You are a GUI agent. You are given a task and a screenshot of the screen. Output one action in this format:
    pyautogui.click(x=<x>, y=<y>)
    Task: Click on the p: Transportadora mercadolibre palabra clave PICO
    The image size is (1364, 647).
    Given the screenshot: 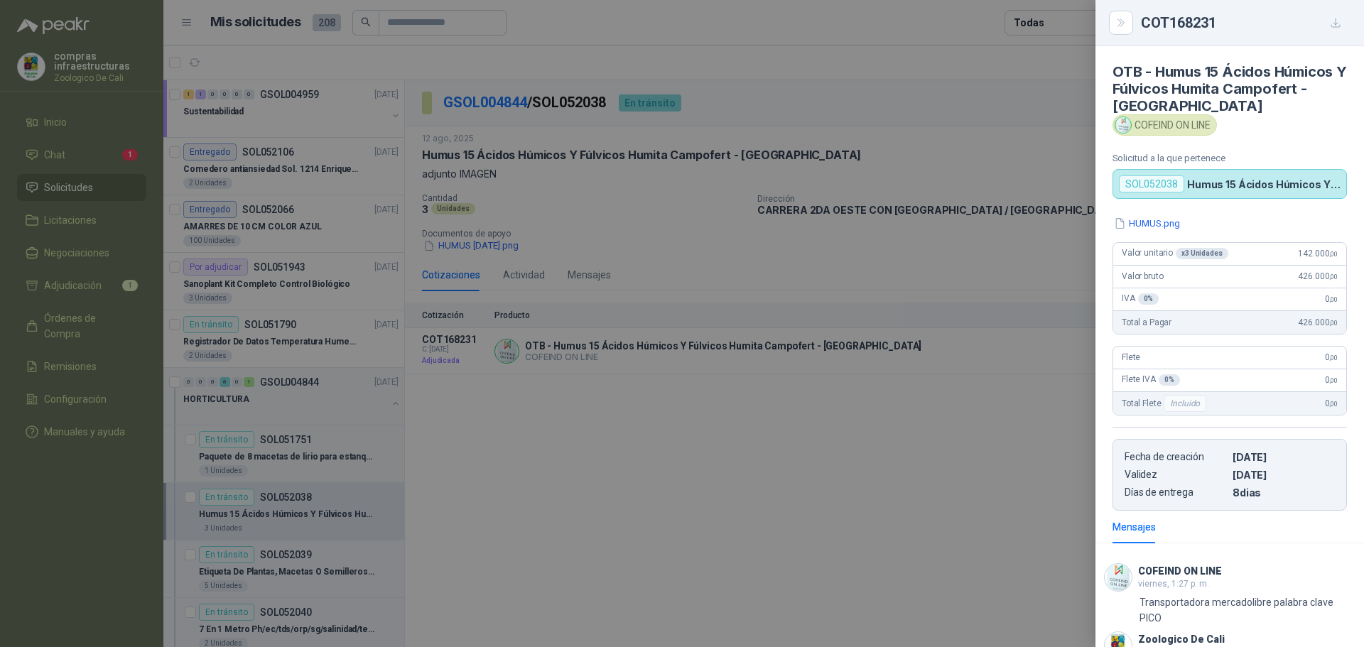 What is the action you would take?
    pyautogui.click(x=1248, y=610)
    